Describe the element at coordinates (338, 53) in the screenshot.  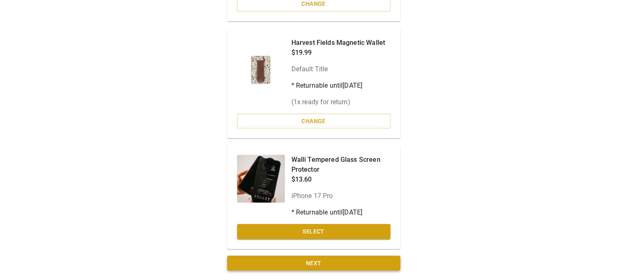
I see `p: $19.99` at that location.